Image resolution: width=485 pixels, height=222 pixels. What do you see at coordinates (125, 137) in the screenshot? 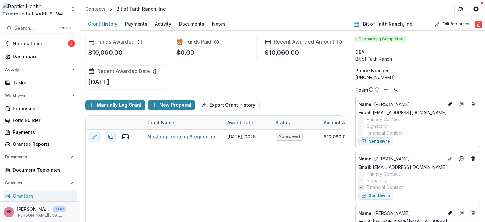
I see `button: view-payments` at bounding box center [125, 137].